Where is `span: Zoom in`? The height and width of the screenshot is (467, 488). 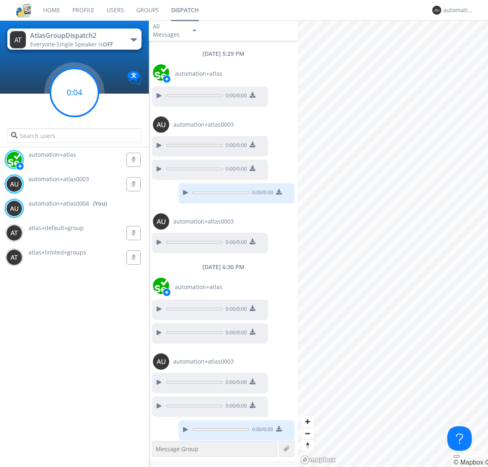
span: Zoom in is located at coordinates (308, 421).